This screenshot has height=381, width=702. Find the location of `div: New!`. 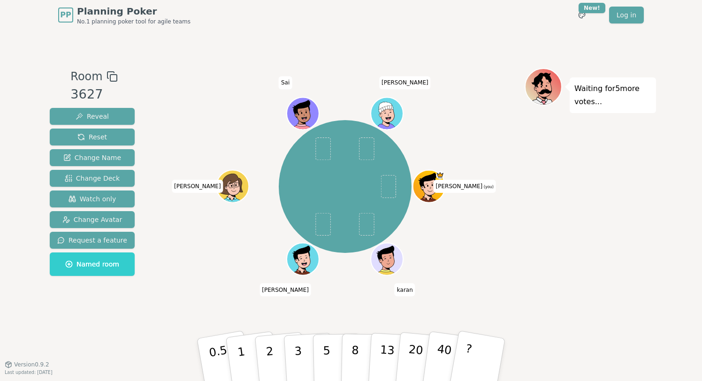

div: New! is located at coordinates (592, 8).